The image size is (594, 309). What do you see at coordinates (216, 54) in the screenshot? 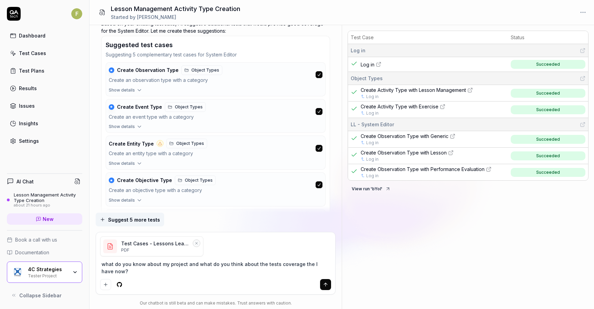
I see `p: Suggesting 5 complementary test cases for System Editor` at bounding box center [216, 54].